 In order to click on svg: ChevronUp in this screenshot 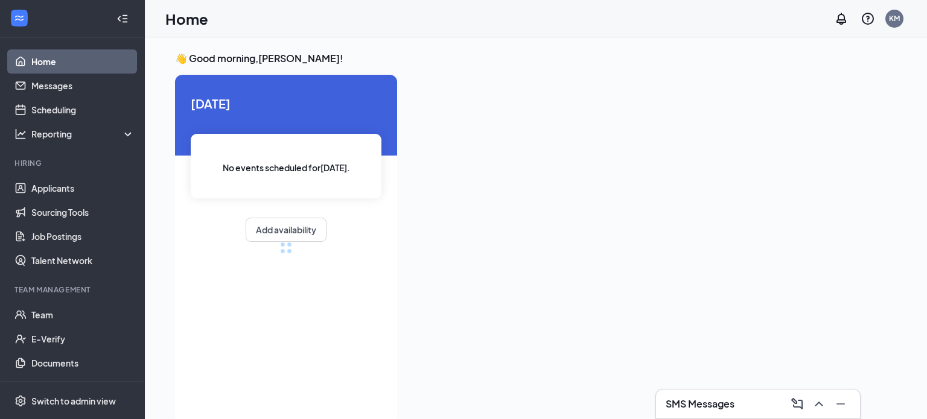, I will do `click(819, 404)`.